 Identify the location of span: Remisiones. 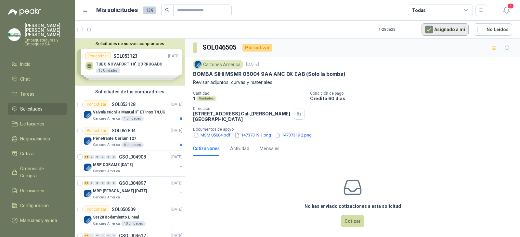
(32, 191).